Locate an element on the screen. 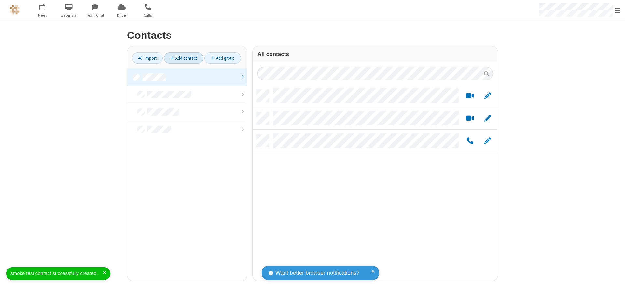 Image resolution: width=625 pixels, height=291 pixels. a: Add contact is located at coordinates (184, 58).